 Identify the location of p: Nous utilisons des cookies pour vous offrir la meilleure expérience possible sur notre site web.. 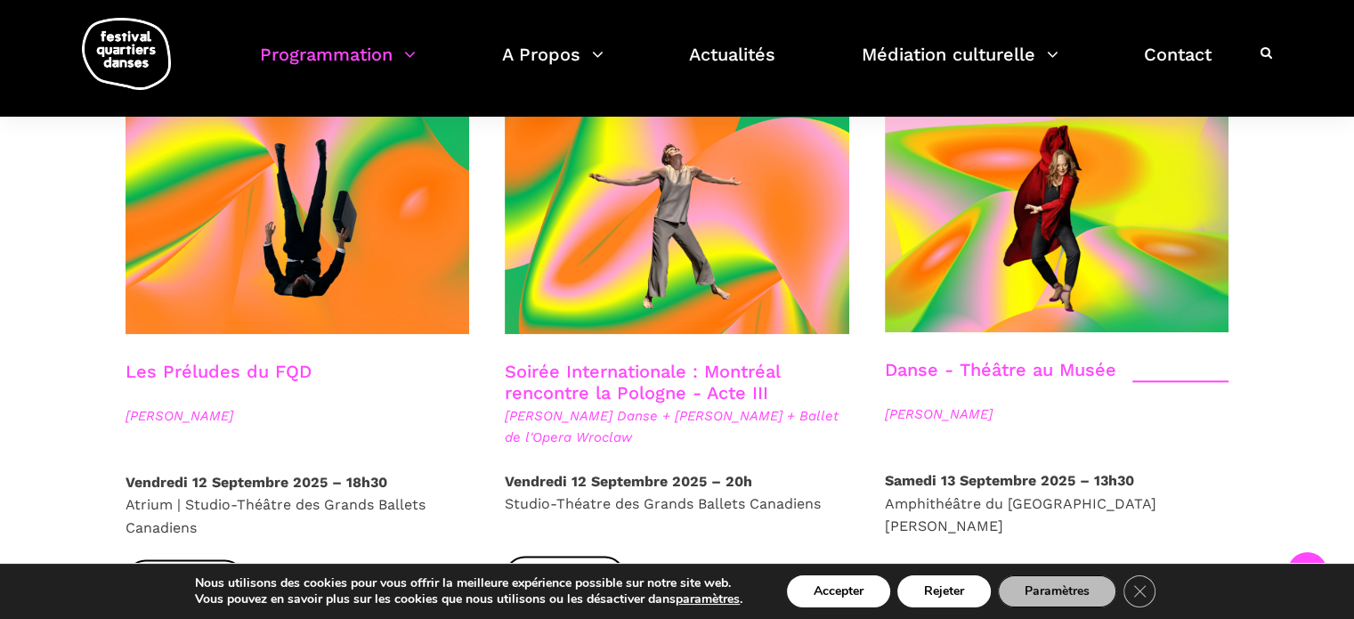
(468, 583).